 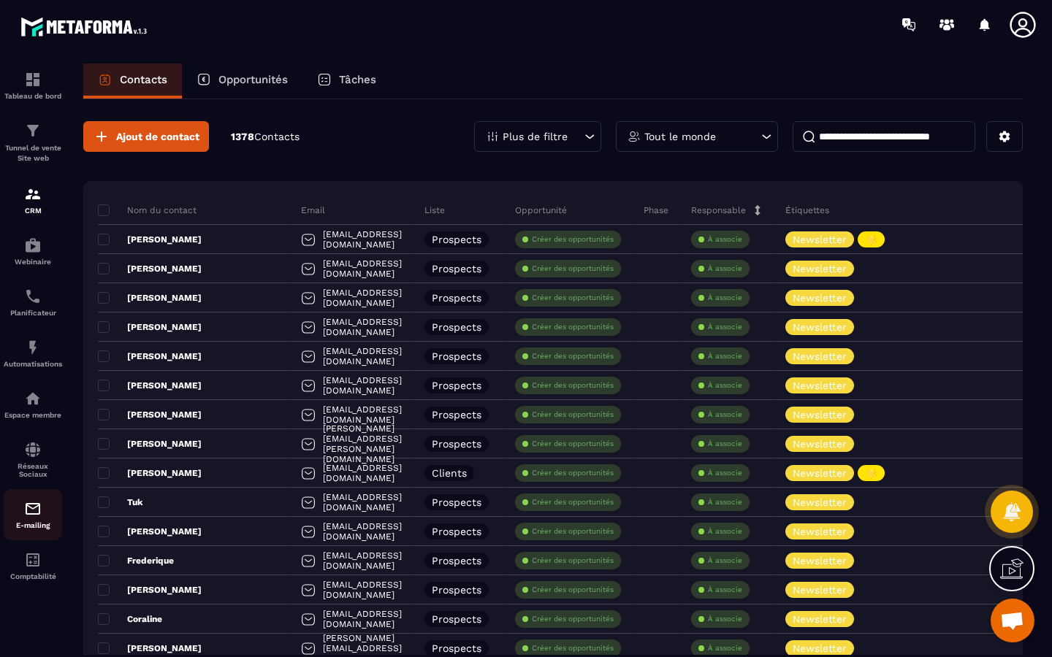 What do you see at coordinates (33, 302) in the screenshot?
I see `a: schedulerschedulerPlanificateur` at bounding box center [33, 302].